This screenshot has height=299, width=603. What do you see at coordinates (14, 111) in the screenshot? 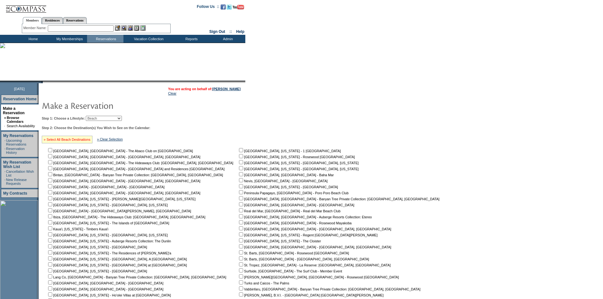
I see `a: Make a Reservation` at bounding box center [14, 111].